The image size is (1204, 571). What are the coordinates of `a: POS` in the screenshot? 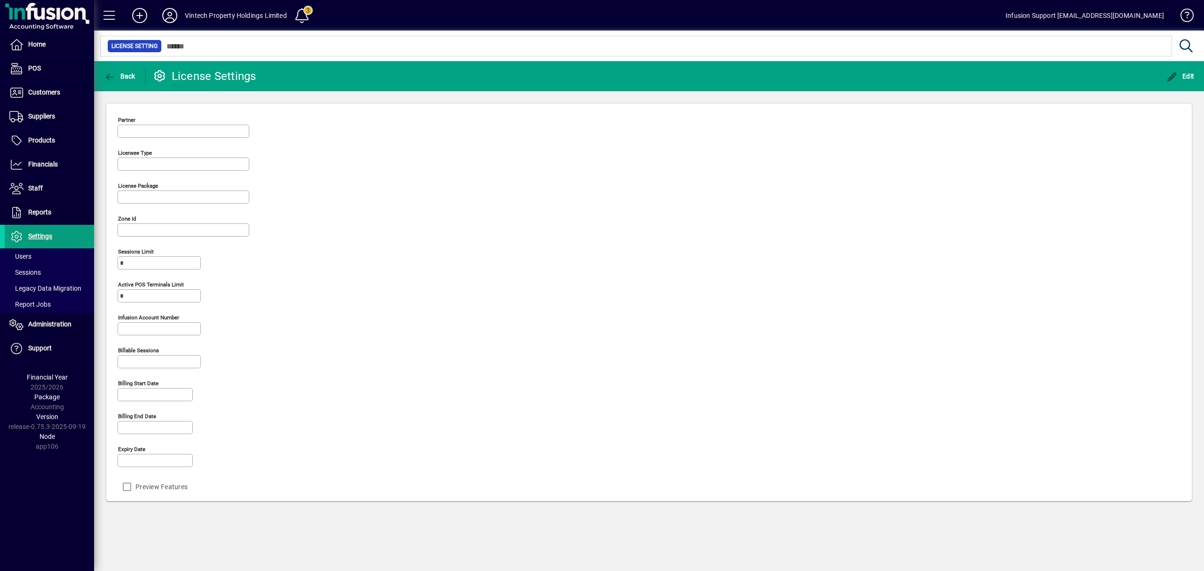 It's located at (49, 69).